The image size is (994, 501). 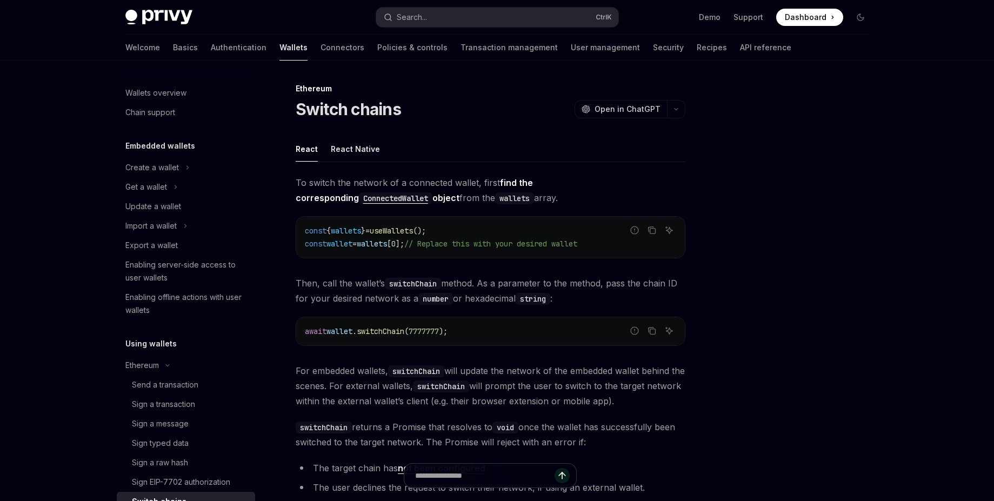 What do you see at coordinates (424, 331) in the screenshot?
I see `span: 7777777` at bounding box center [424, 331].